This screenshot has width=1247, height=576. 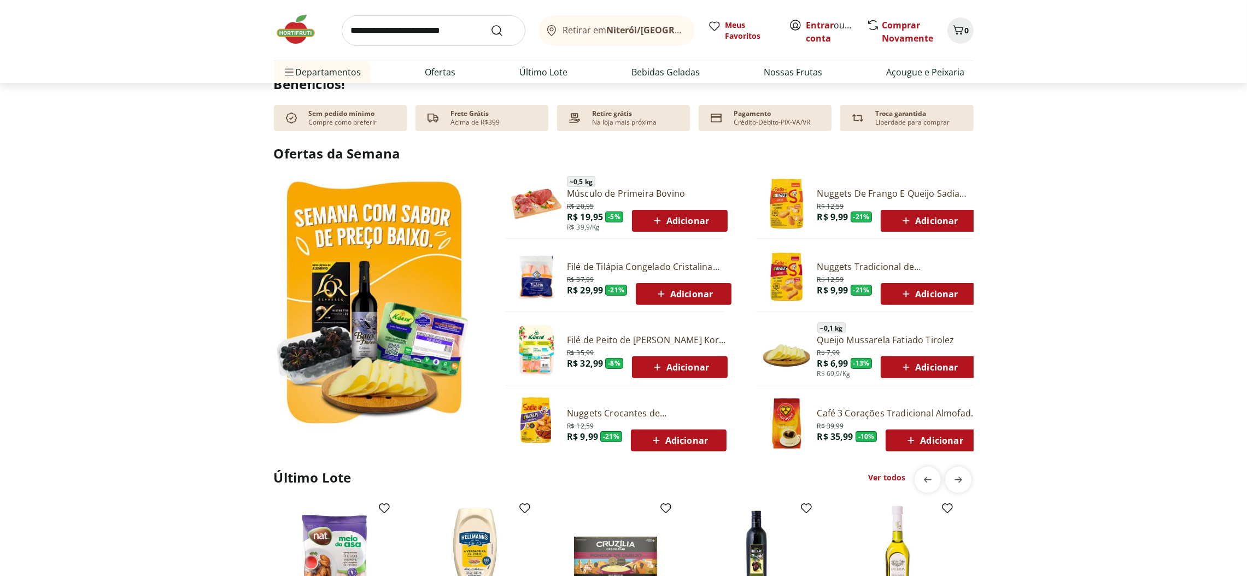 What do you see at coordinates (536, 277) in the screenshot?
I see `img: Filé de Tilápia Congelado Cristalina 400g` at bounding box center [536, 277].